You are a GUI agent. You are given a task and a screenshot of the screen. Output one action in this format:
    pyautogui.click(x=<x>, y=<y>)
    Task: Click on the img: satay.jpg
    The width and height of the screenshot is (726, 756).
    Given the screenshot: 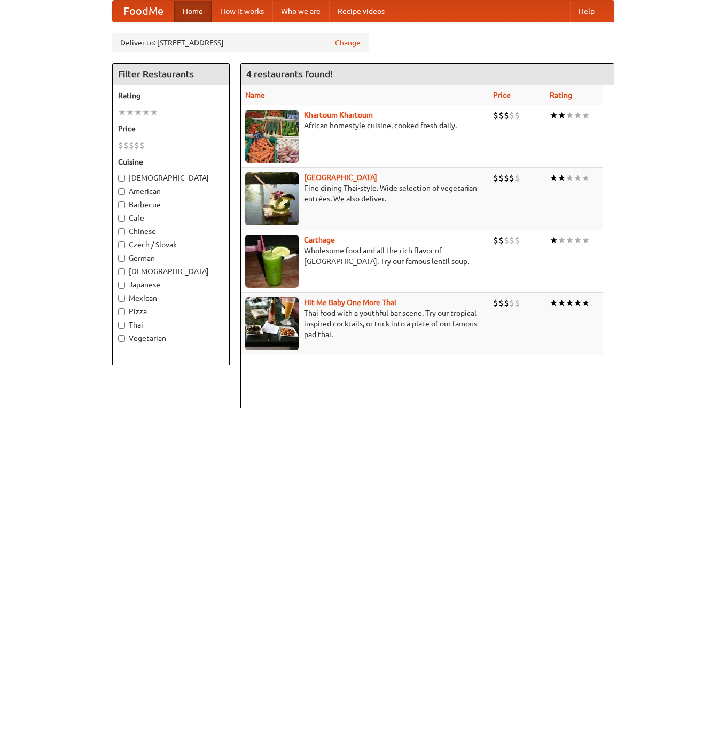 What is the action you would take?
    pyautogui.click(x=272, y=199)
    